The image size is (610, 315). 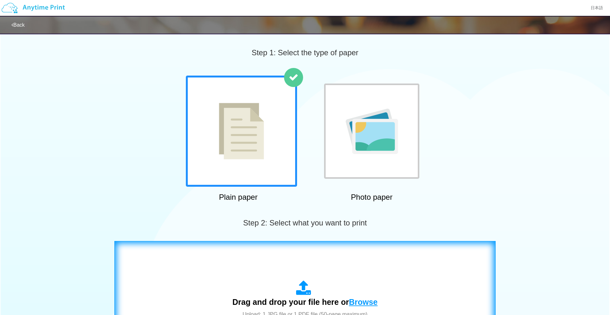 I want to click on span: Step 2: Select what you want to print, so click(x=305, y=223).